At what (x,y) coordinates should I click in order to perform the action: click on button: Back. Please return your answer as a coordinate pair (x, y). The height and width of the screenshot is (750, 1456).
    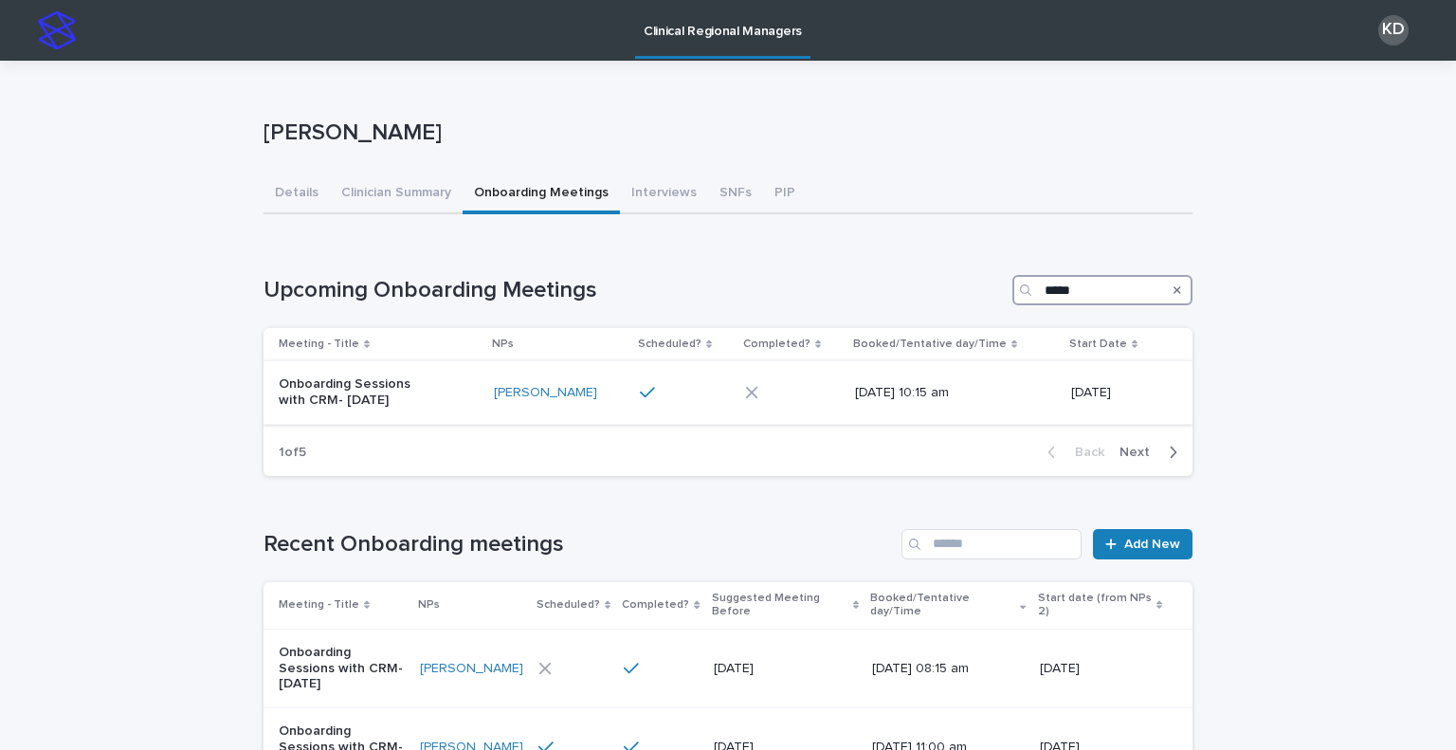
    Looking at the image, I should click on (1072, 452).